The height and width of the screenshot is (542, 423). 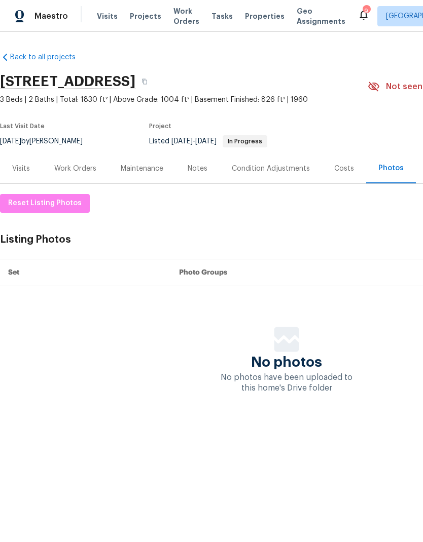 I want to click on div: Work Orders, so click(x=75, y=169).